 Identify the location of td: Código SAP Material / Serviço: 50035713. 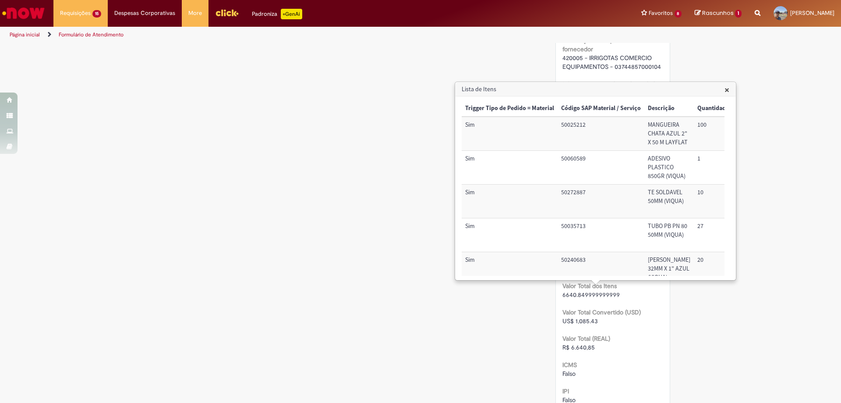
(601, 235).